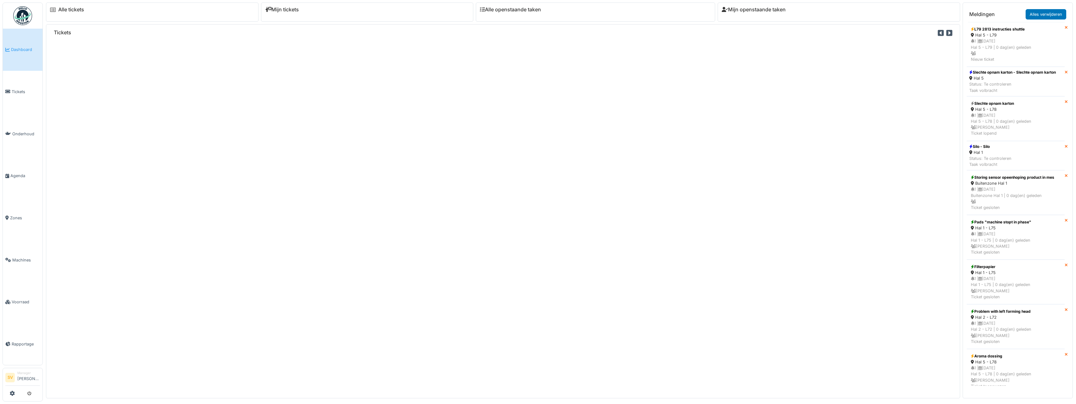 The width and height of the screenshot is (1076, 404). I want to click on div: L79 2813 instructies shuttle, so click(1016, 29).